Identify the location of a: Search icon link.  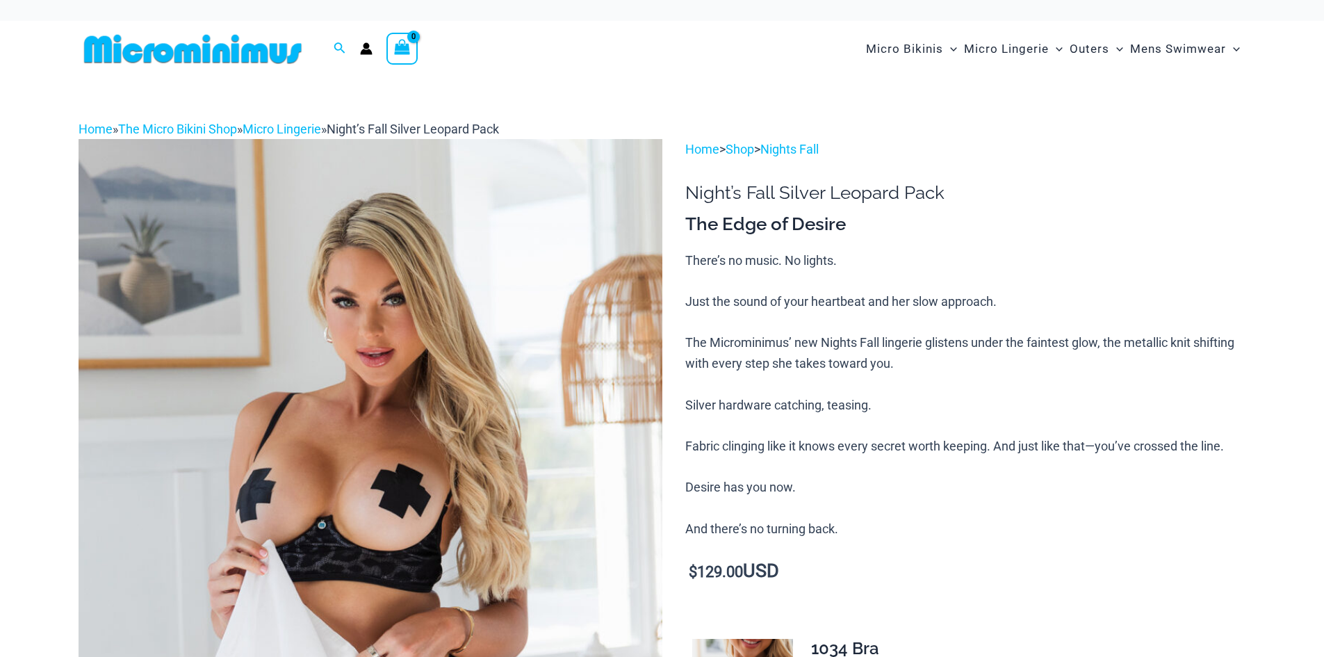
(340, 49).